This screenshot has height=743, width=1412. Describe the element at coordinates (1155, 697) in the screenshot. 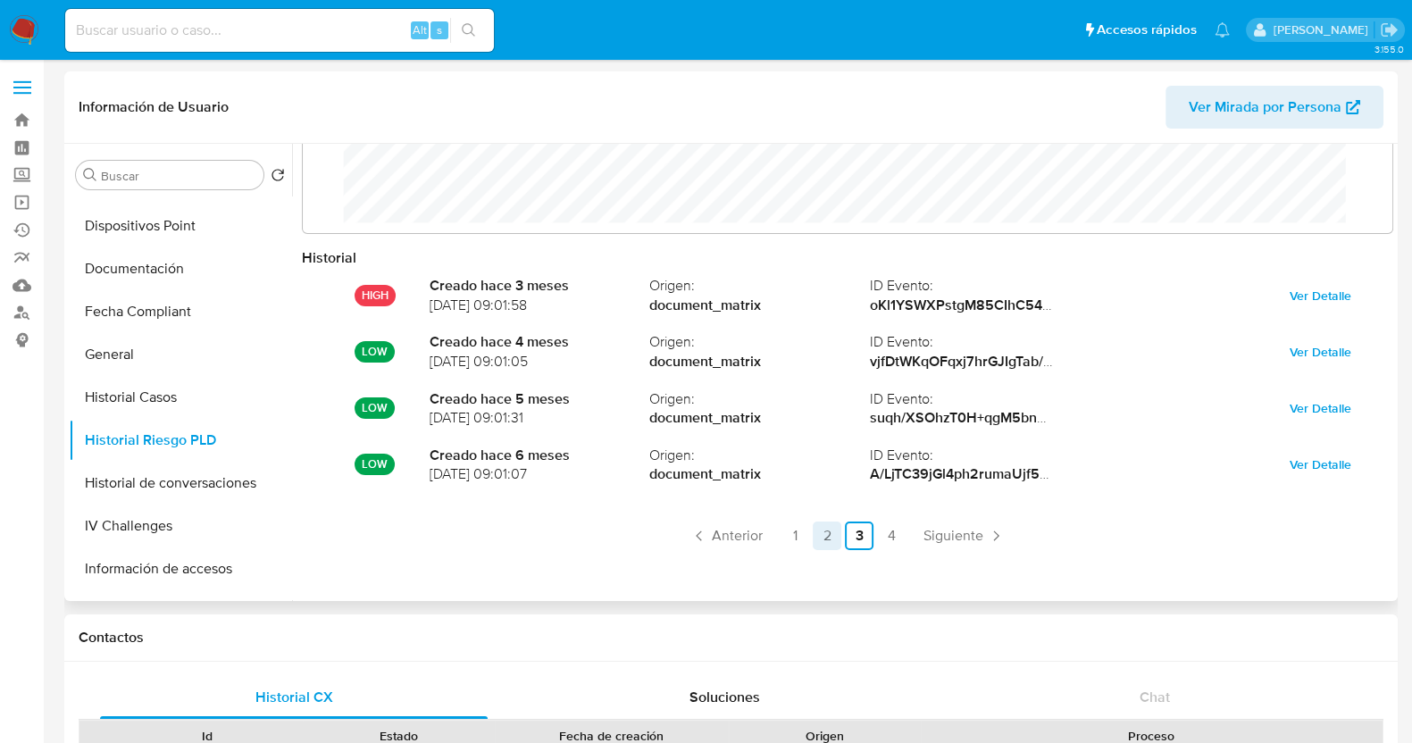

I see `span: Chat` at that location.